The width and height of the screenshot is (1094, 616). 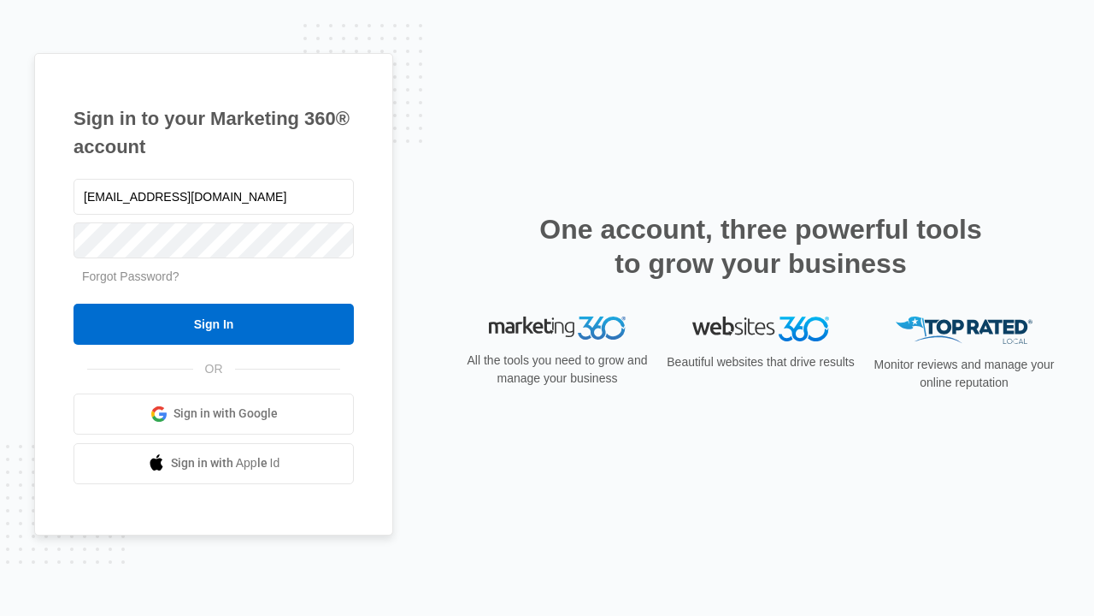 I want to click on span: Sign in with Apple Id, so click(x=226, y=463).